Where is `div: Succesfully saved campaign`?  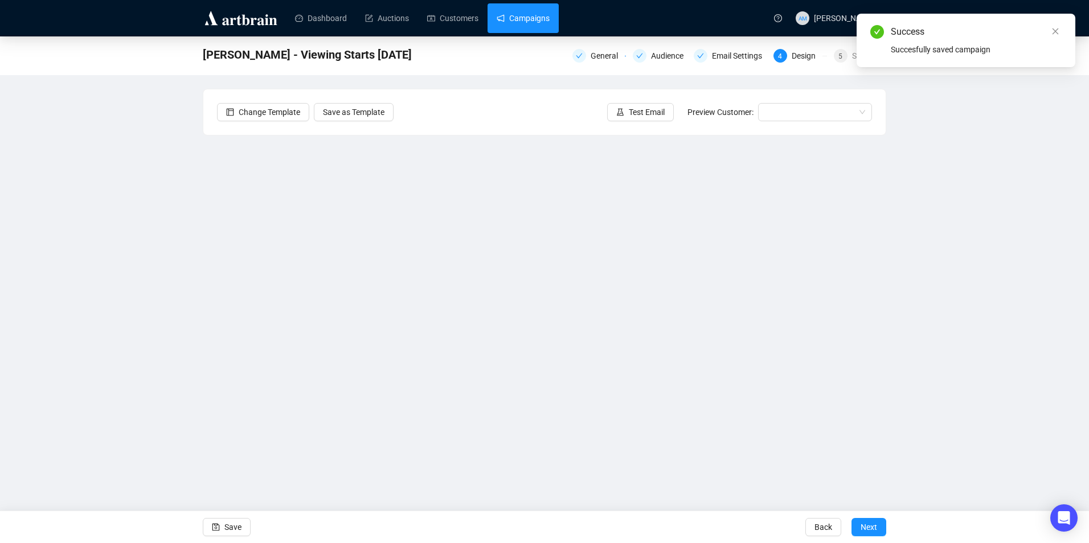 div: Succesfully saved campaign is located at coordinates (976, 50).